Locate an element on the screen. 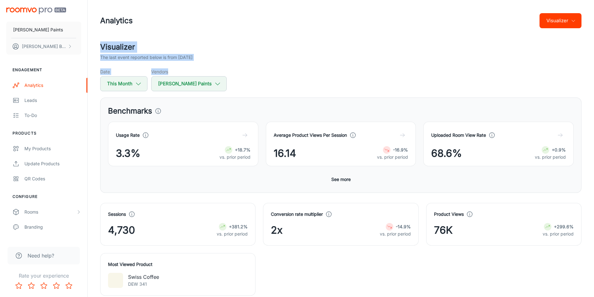 The image size is (594, 297). strong: +0.9% is located at coordinates (559, 149).